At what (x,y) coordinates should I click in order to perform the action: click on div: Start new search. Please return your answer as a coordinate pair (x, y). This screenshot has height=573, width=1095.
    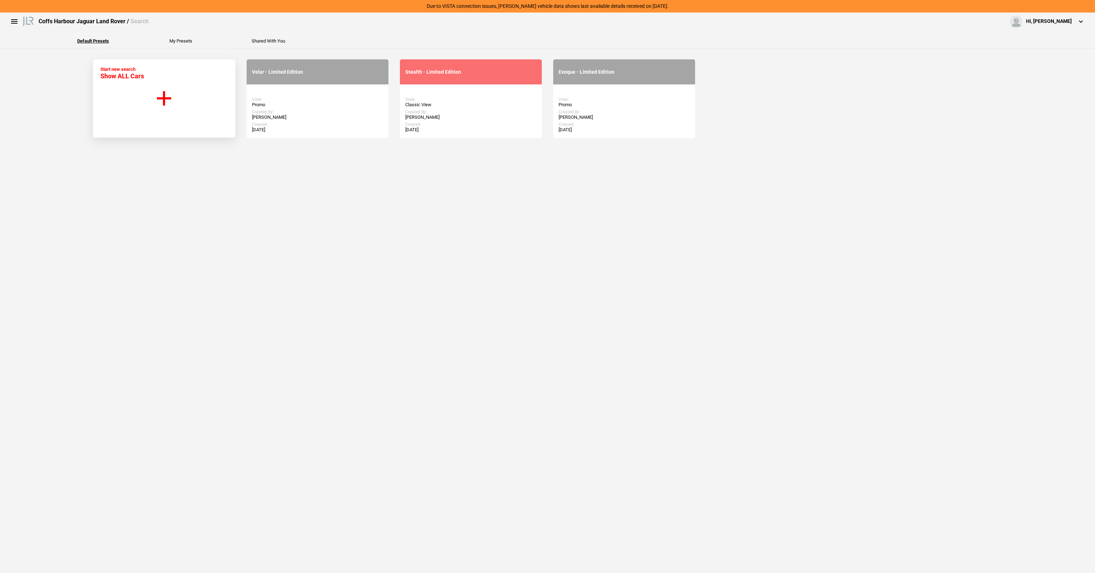
    Looking at the image, I should click on (122, 73).